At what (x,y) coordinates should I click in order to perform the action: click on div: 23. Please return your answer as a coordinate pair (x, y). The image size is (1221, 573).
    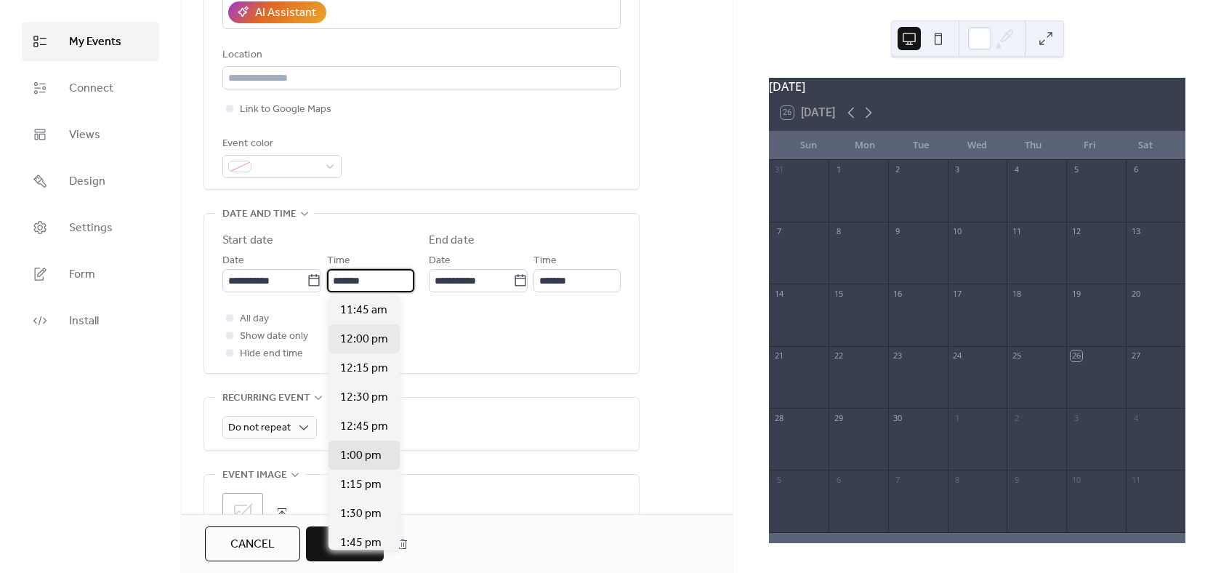
    Looking at the image, I should click on (898, 355).